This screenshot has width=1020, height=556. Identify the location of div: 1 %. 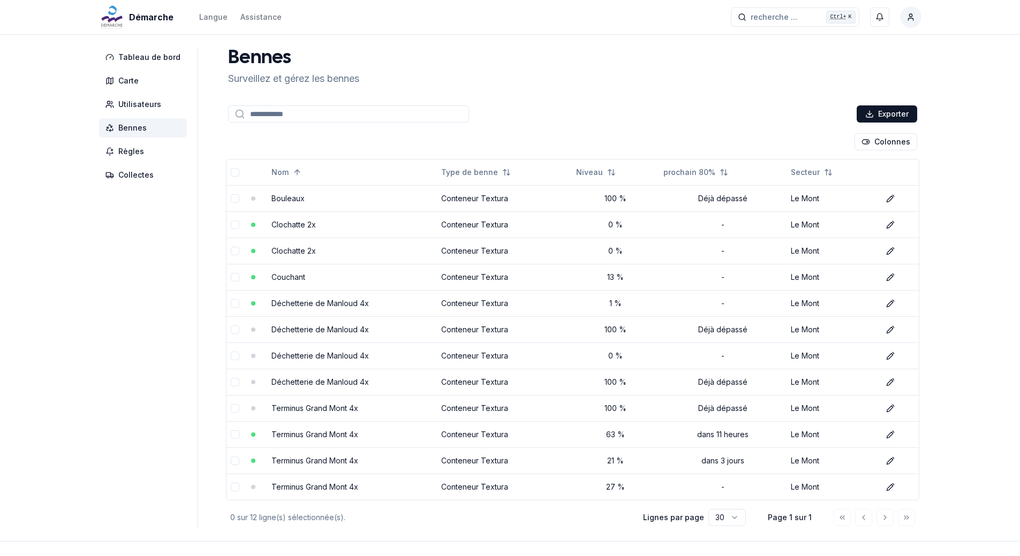
(615, 304).